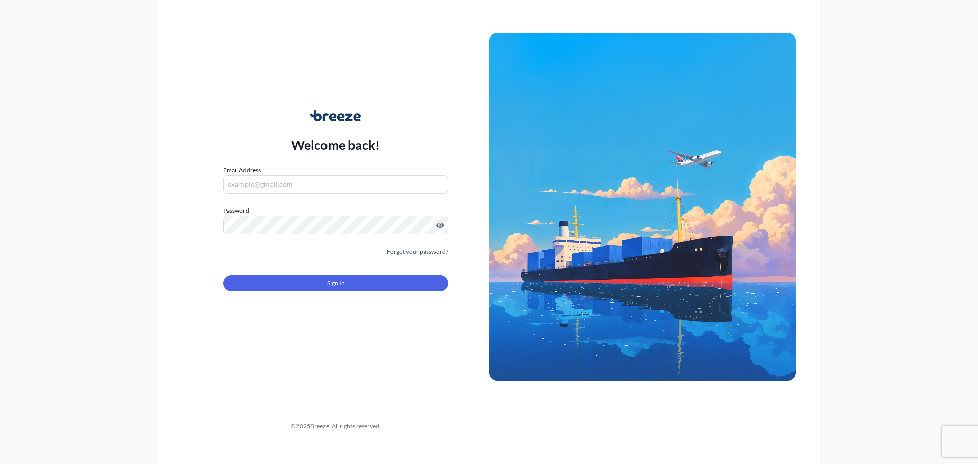 This screenshot has width=978, height=464. What do you see at coordinates (336, 426) in the screenshot?
I see `div: © 2025 Breeze. All rights reserved.` at bounding box center [336, 426].